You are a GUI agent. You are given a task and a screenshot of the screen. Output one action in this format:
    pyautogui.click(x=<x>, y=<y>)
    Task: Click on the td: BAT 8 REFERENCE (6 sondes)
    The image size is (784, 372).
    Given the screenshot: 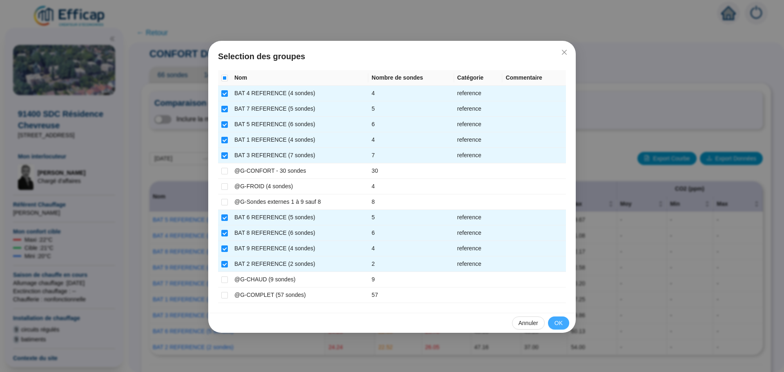 What is the action you would take?
    pyautogui.click(x=300, y=233)
    